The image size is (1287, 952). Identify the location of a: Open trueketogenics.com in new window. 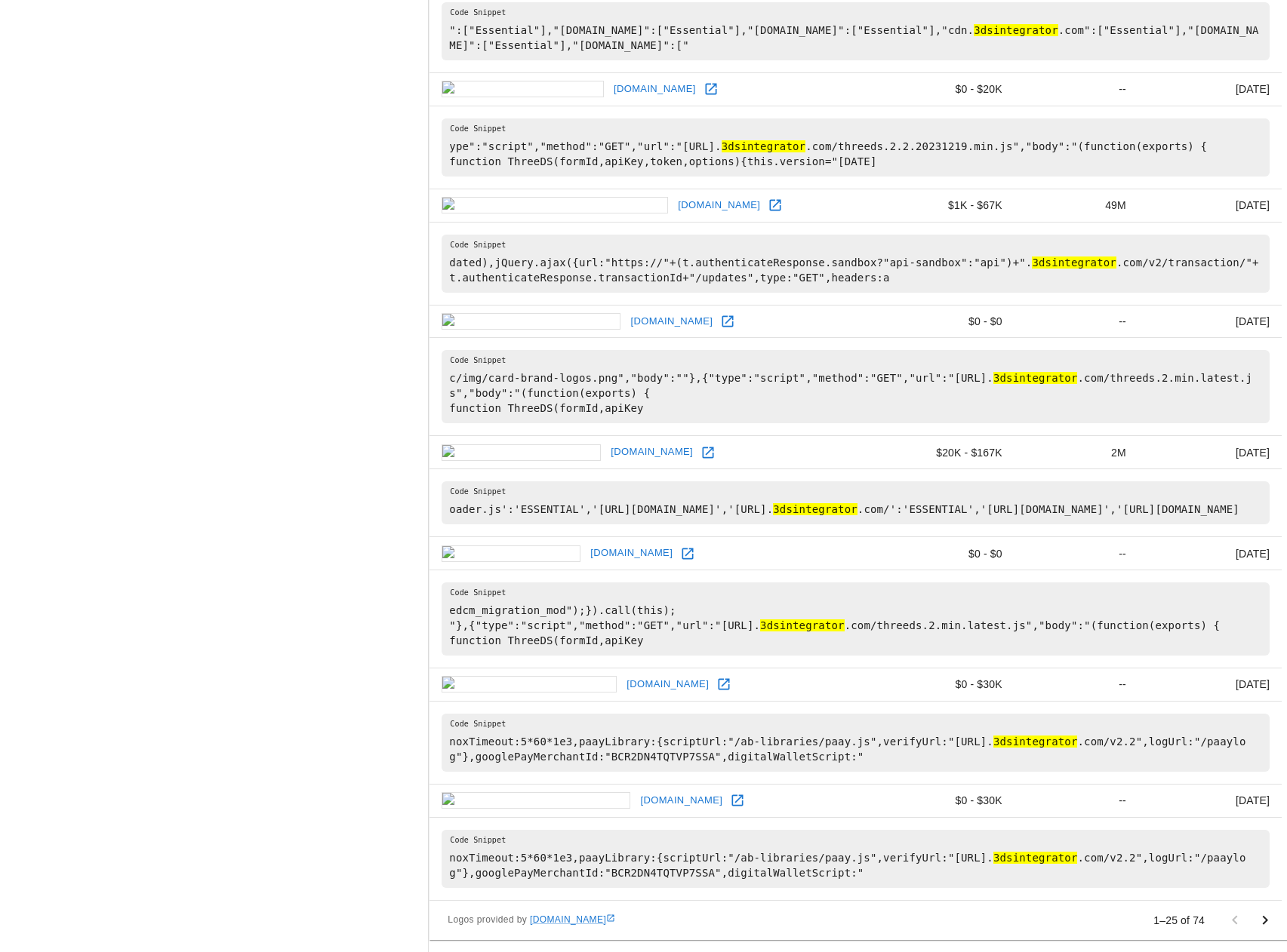
(727, 321).